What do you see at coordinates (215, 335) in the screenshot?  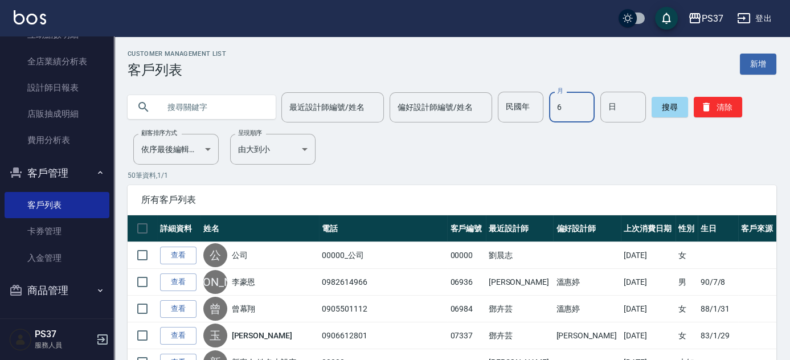 I see `div: 玉` at bounding box center [215, 335].